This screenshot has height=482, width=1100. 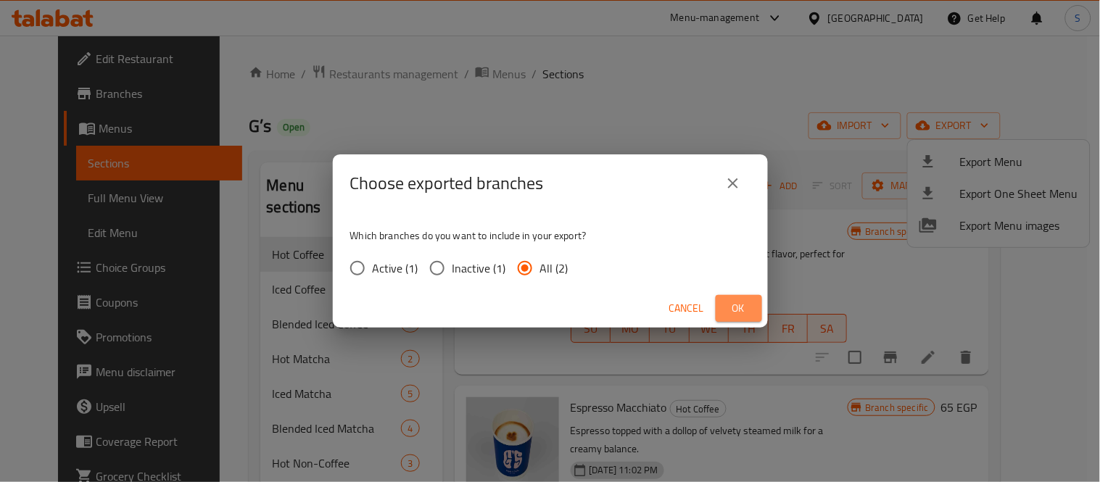 What do you see at coordinates (551, 236) in the screenshot?
I see `p: Which branches do you want to include in your export?` at bounding box center [551, 236].